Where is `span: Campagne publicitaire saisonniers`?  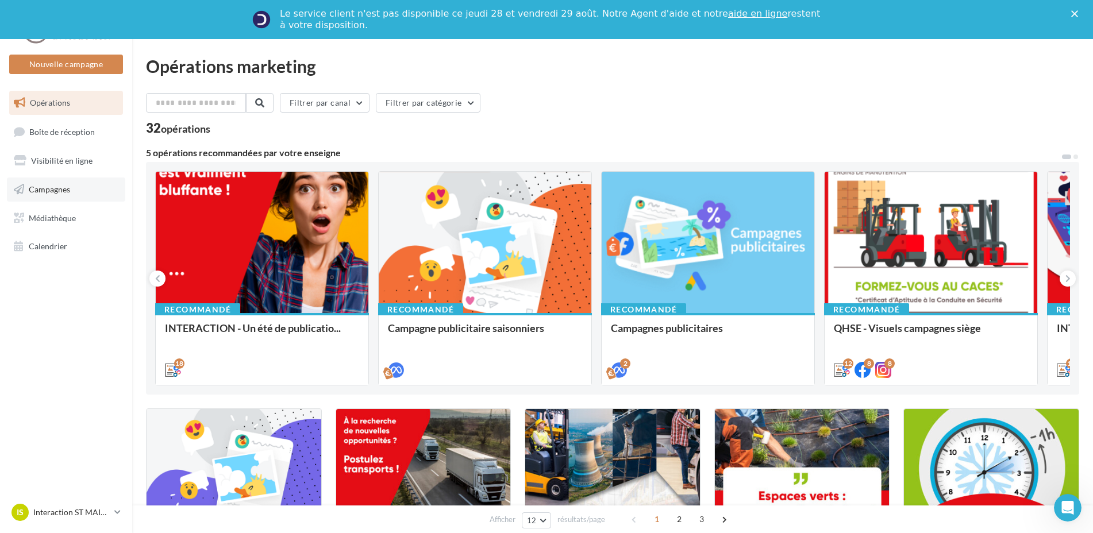 span: Campagne publicitaire saisonniers is located at coordinates (466, 328).